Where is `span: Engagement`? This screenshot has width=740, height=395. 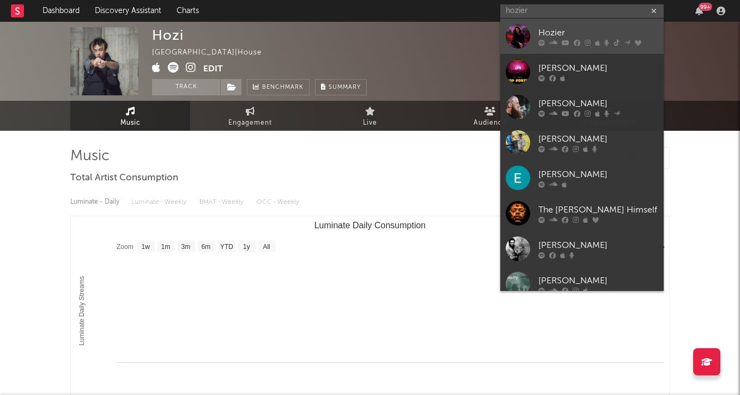 span: Engagement is located at coordinates (250, 123).